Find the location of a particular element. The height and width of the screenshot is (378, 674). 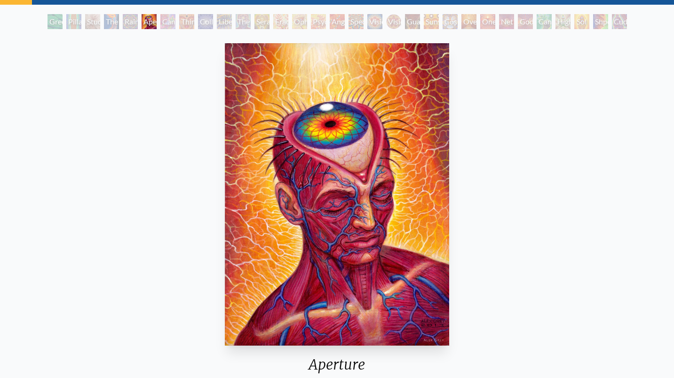

div: Spectral Lotus is located at coordinates (356, 22).